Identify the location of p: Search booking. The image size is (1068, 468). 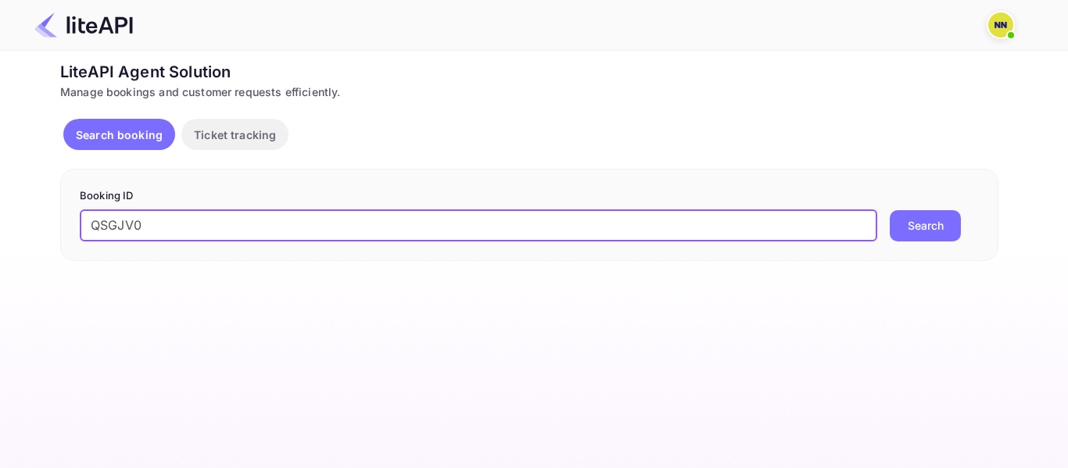
(119, 134).